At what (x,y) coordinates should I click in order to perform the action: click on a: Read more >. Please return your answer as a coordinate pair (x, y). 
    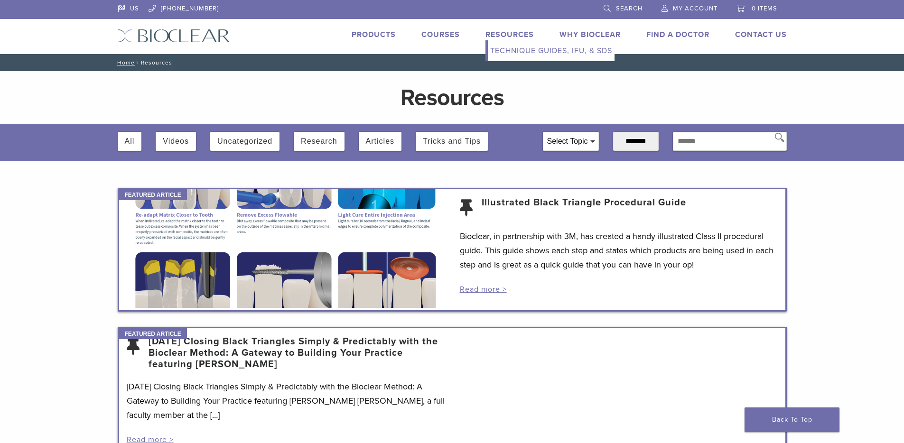
    Looking at the image, I should click on (483, 289).